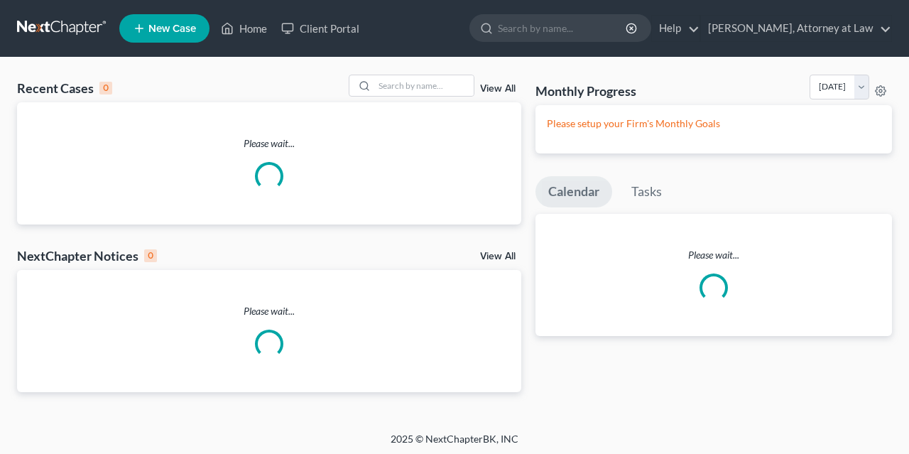 The height and width of the screenshot is (454, 909). What do you see at coordinates (87, 256) in the screenshot?
I see `div: NextChapter Notices` at bounding box center [87, 256].